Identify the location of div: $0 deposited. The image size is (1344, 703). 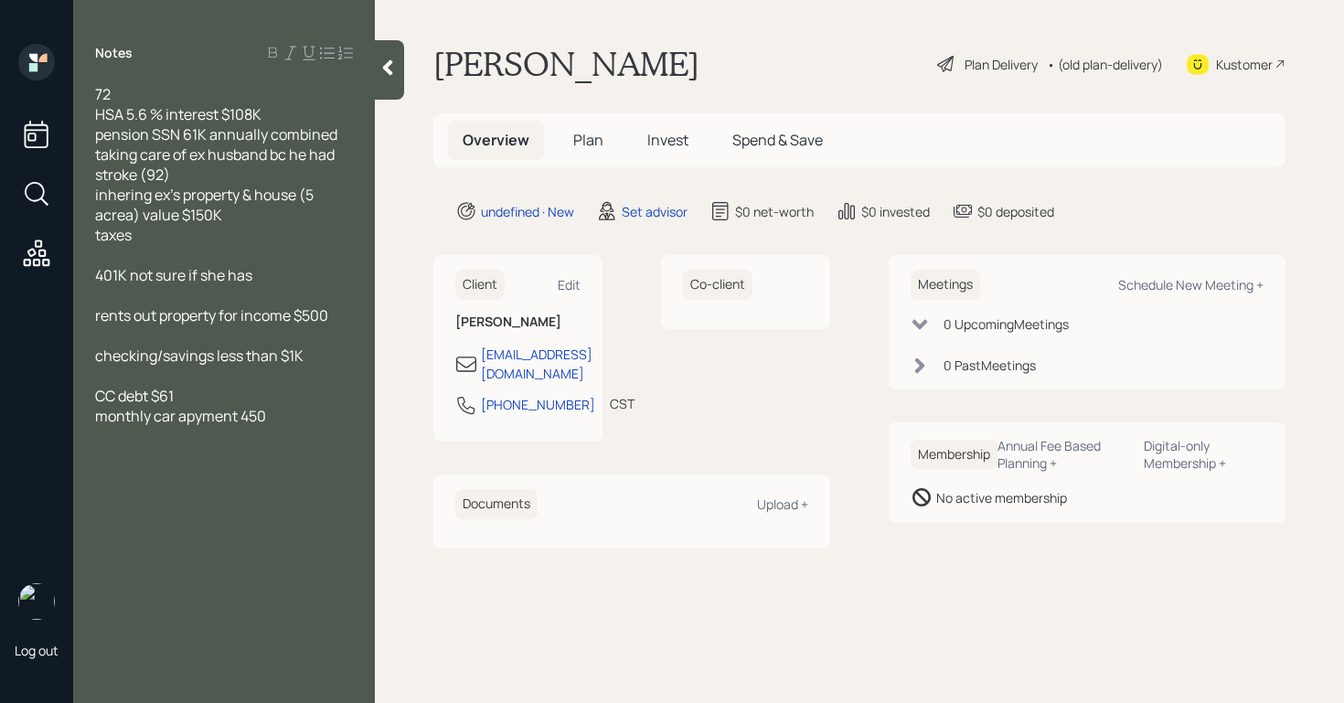
(1016, 211).